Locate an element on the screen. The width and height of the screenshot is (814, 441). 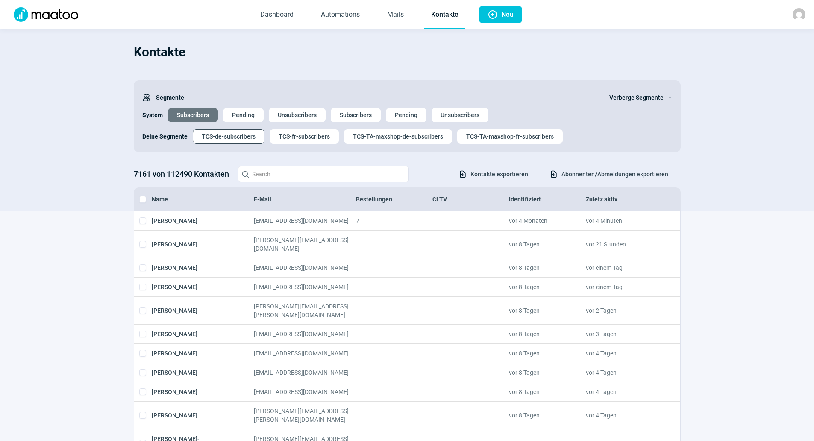
span: Verberge Segmente is located at coordinates (636, 97).